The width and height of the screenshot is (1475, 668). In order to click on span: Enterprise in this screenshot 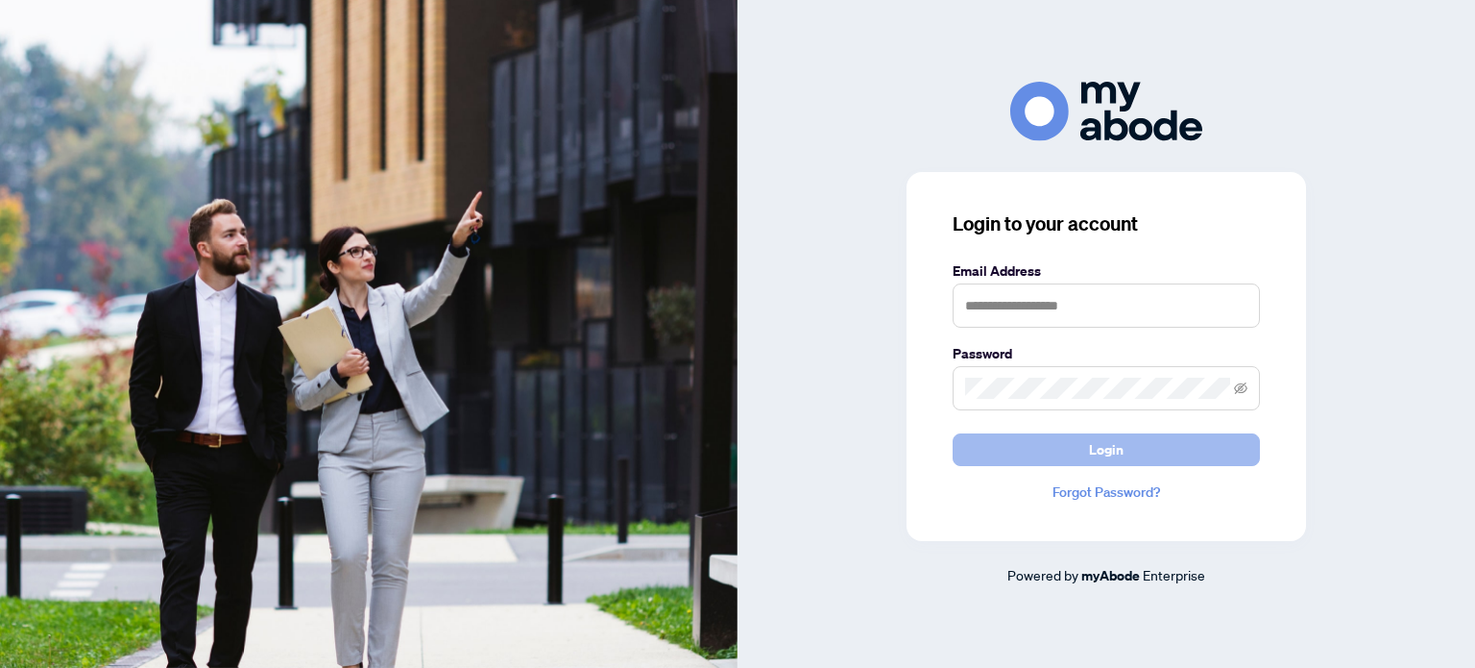, I will do `click(1174, 574)`.